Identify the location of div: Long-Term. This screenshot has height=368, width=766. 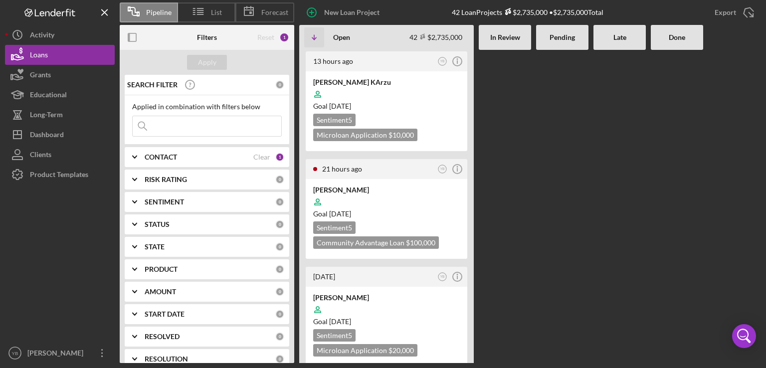
(46, 116).